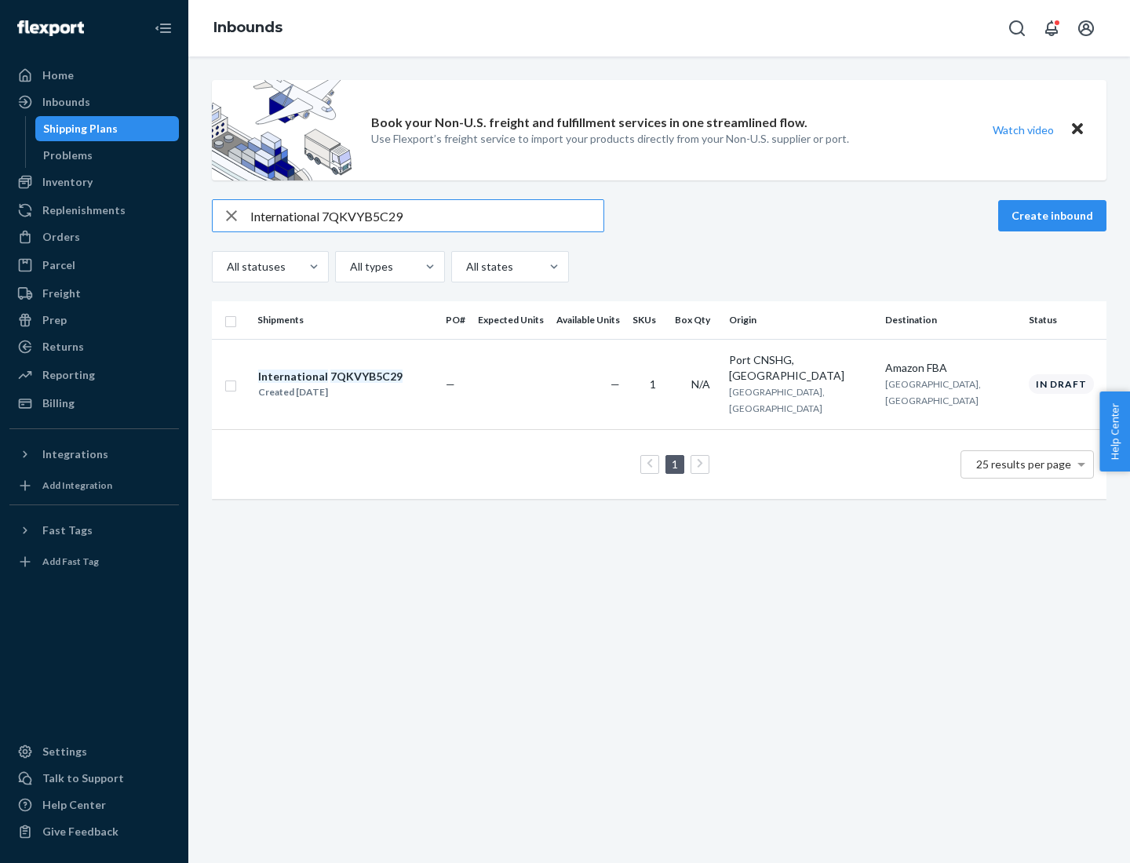  Describe the element at coordinates (589, 122) in the screenshot. I see `p: Book your Non-U.S. freight and fulfillment services in one streamlined flow.` at that location.